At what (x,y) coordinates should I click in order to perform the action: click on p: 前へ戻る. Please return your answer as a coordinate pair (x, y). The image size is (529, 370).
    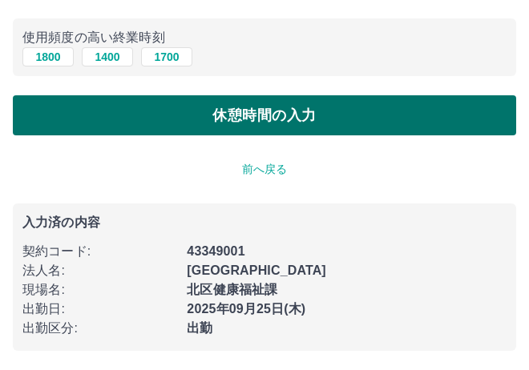
    Looking at the image, I should click on (264, 169).